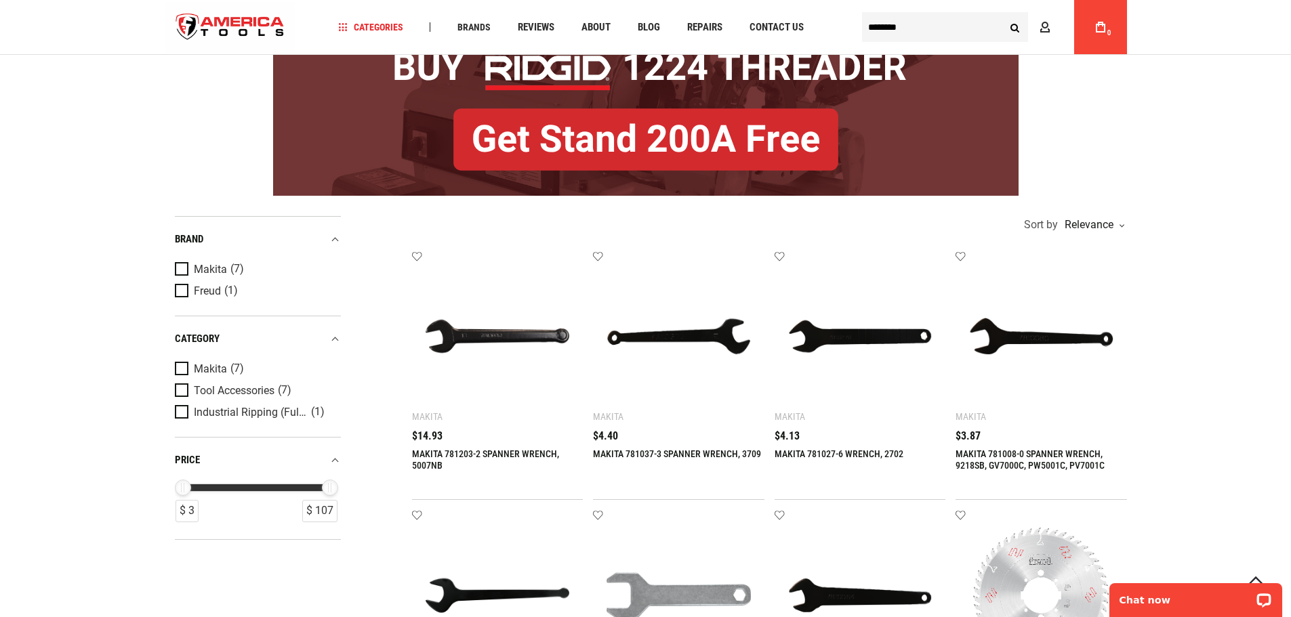 The height and width of the screenshot is (617, 1291). What do you see at coordinates (256, 413) in the screenshot?
I see `a: Industrial Ripping (Full Kerf) (1)` at bounding box center [256, 413].